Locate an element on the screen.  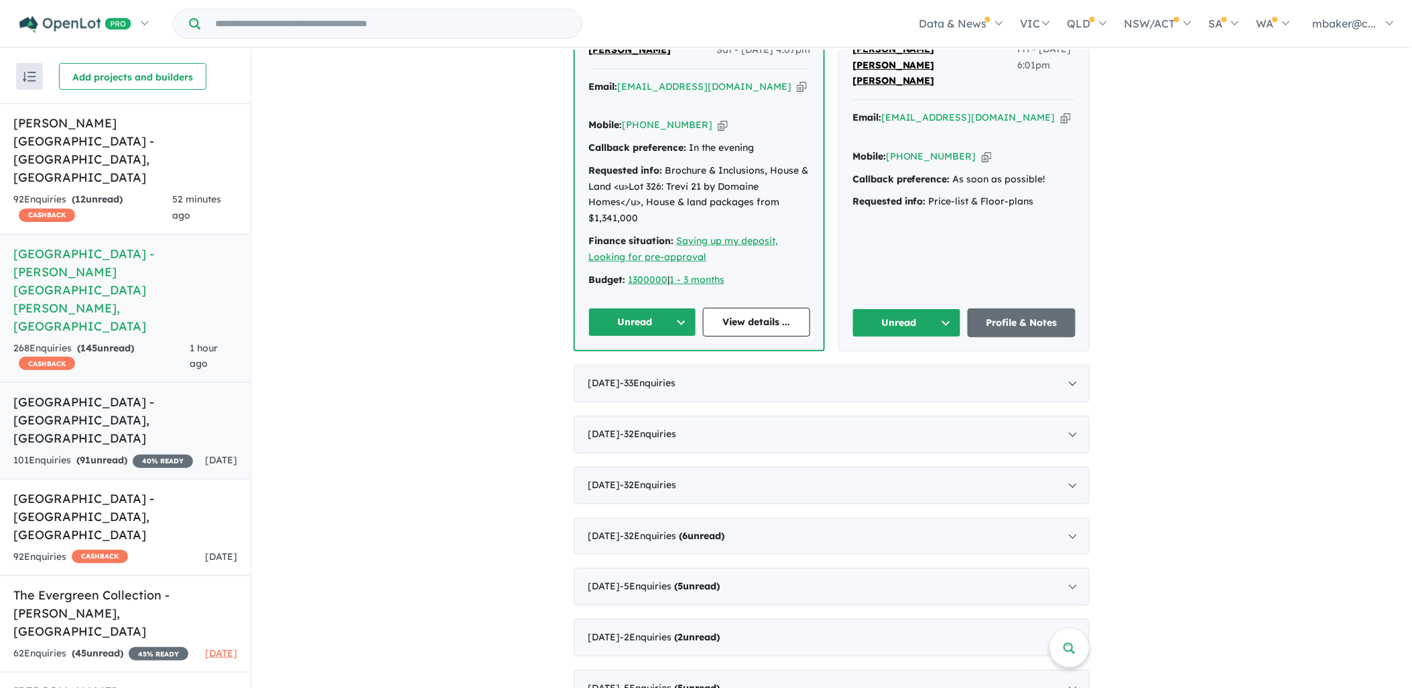
span: 45 % READY is located at coordinates (158, 653).